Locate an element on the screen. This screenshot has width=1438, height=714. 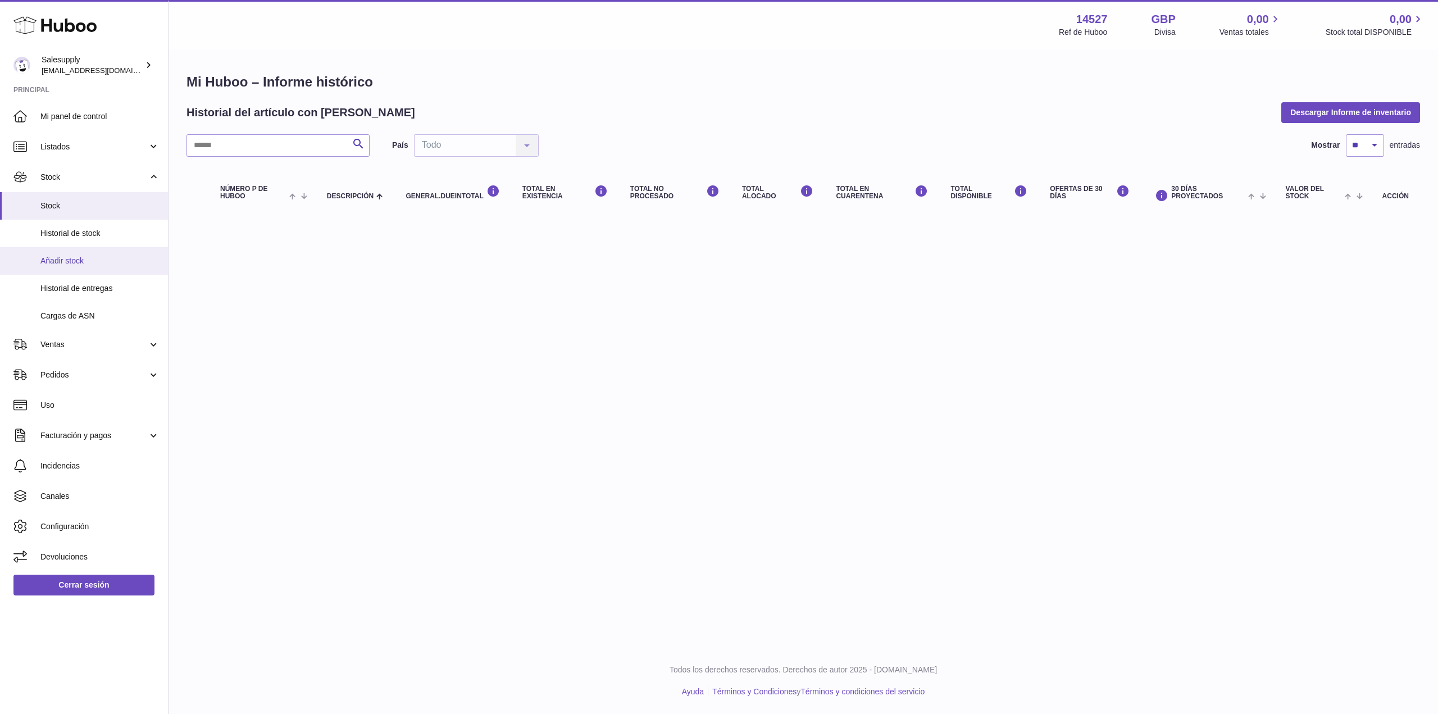
span: Ventas is located at coordinates (94, 344).